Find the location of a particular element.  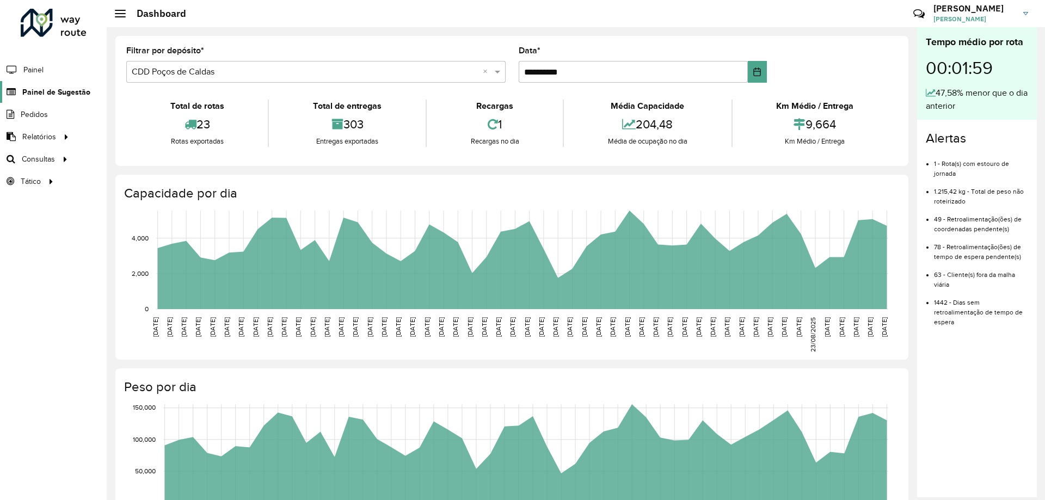

div: 9,664 is located at coordinates (815, 124).